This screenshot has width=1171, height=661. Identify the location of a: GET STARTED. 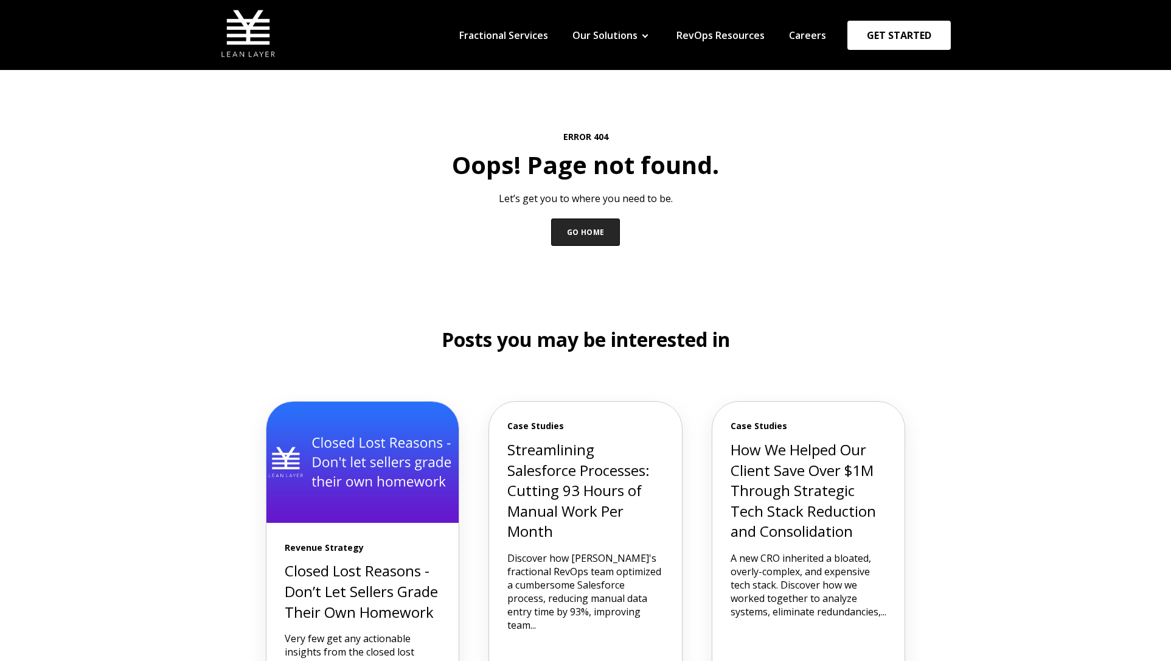
(899, 35).